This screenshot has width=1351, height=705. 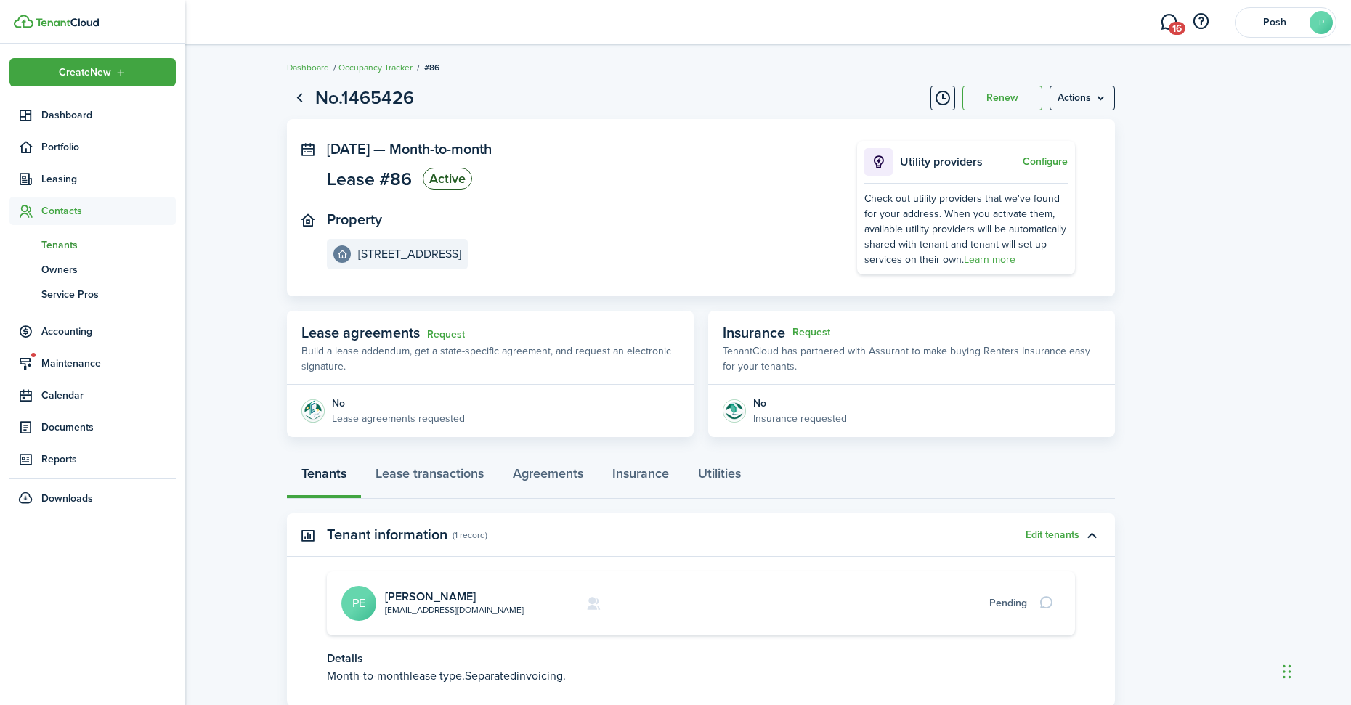 What do you see at coordinates (92, 294) in the screenshot?
I see `a: Service Pros` at bounding box center [92, 294].